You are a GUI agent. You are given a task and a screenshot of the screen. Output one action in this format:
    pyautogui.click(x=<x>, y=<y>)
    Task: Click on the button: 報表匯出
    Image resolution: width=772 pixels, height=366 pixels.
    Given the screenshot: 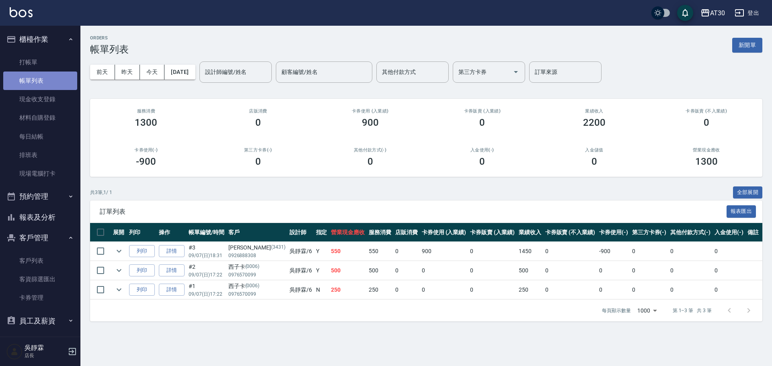 What is the action you would take?
    pyautogui.click(x=742, y=212)
    